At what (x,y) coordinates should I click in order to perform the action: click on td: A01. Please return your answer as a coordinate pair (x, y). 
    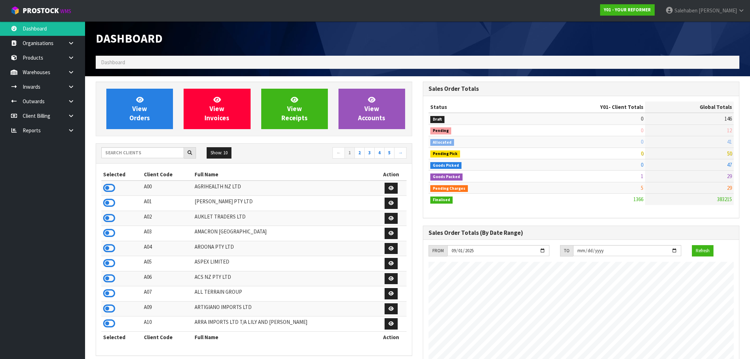
    Looking at the image, I should click on (167, 203).